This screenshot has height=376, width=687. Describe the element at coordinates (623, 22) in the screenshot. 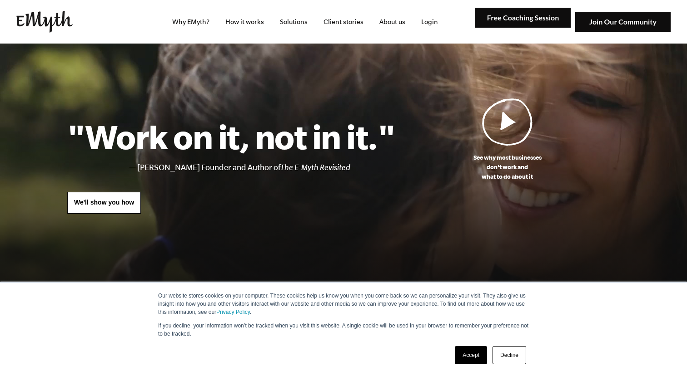

I see `img: Join Our Community` at that location.